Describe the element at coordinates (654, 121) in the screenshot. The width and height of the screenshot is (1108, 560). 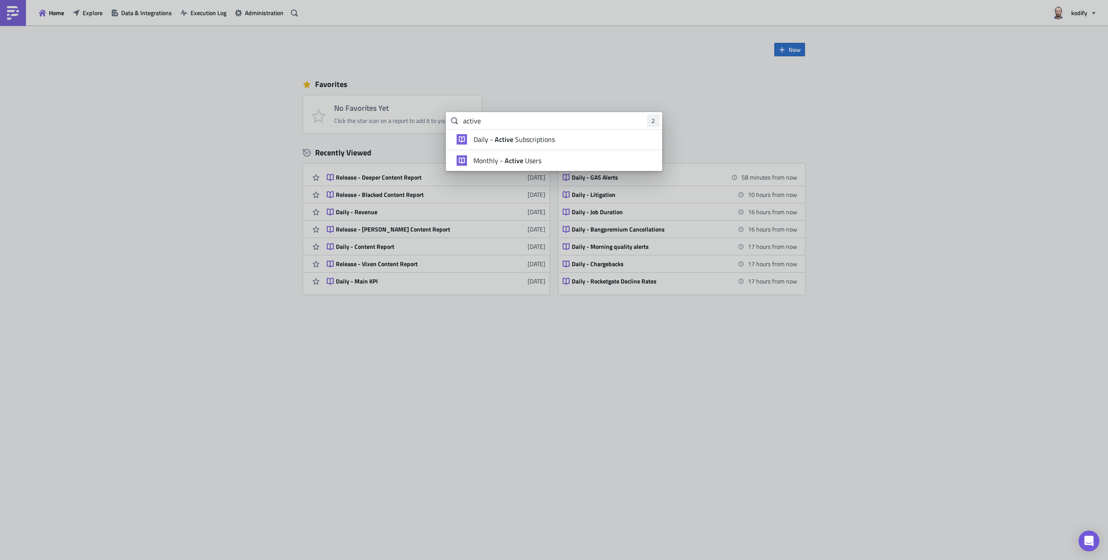
I see `span: 2` at that location.